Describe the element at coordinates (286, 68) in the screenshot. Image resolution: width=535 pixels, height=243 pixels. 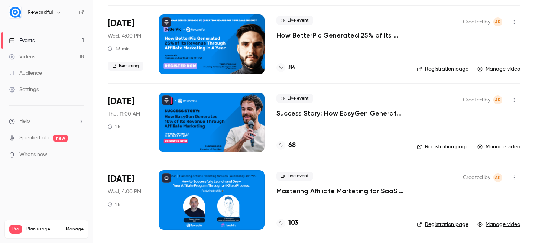
I see `a: 84` at that location.